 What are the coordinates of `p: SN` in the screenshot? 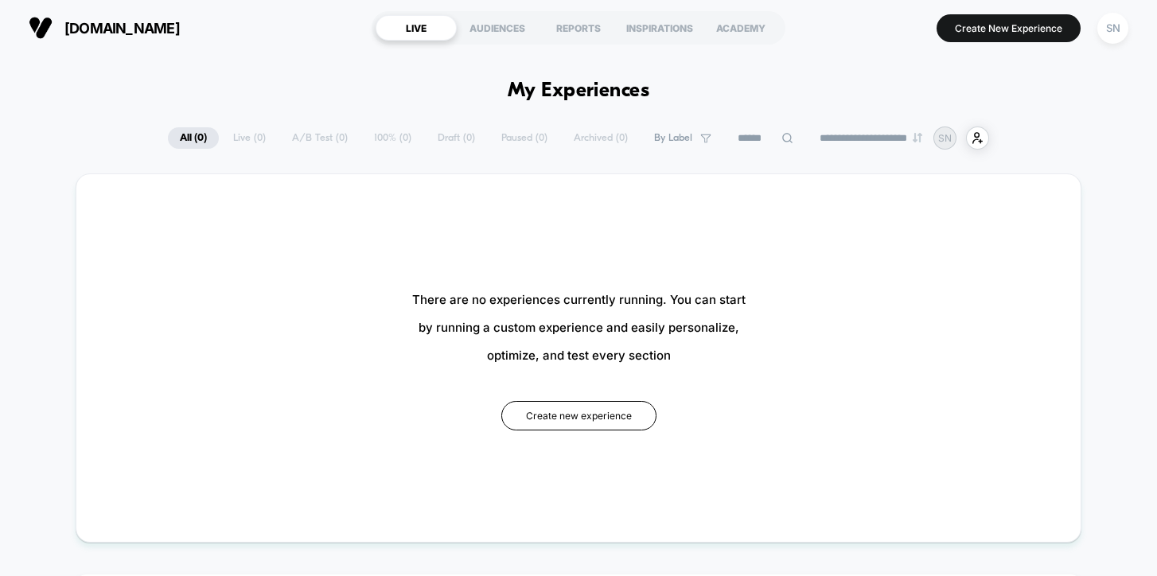 It's located at (944, 138).